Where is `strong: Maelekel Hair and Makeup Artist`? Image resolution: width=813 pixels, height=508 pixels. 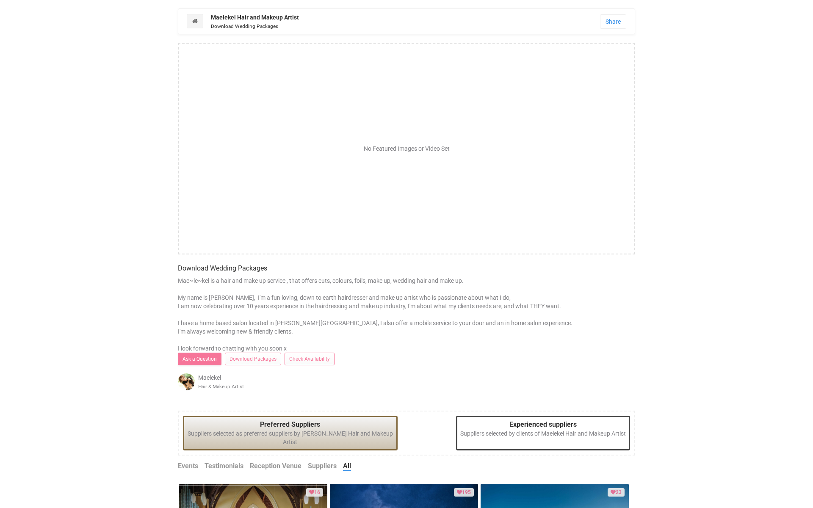
strong: Maelekel Hair and Makeup Artist is located at coordinates (255, 17).